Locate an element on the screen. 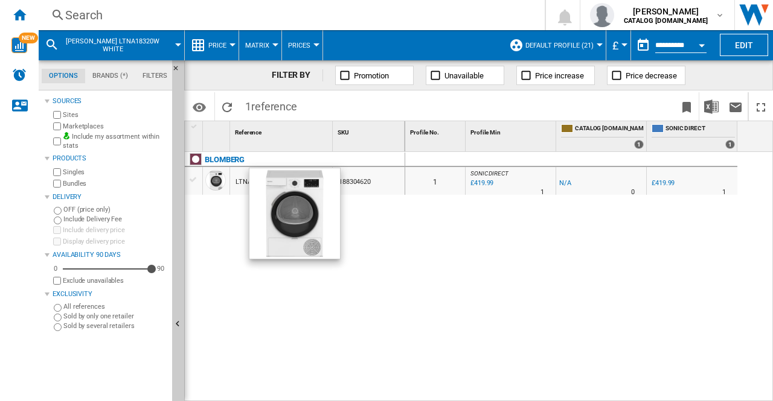 This screenshot has height=401, width=773. button: Download in Excel is located at coordinates (711, 106).